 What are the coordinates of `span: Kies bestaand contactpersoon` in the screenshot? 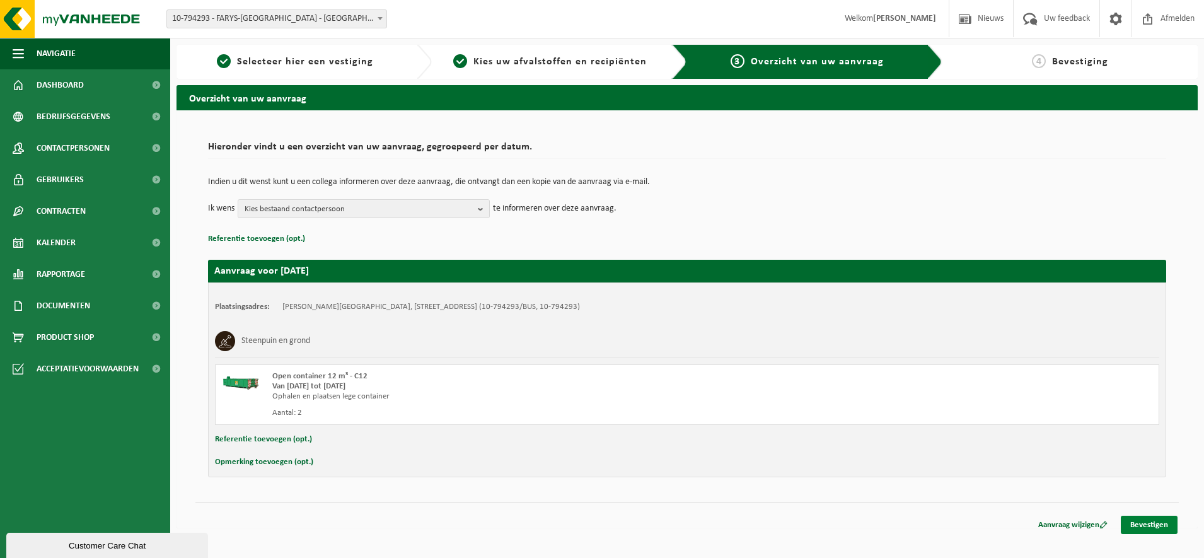 It's located at (359, 209).